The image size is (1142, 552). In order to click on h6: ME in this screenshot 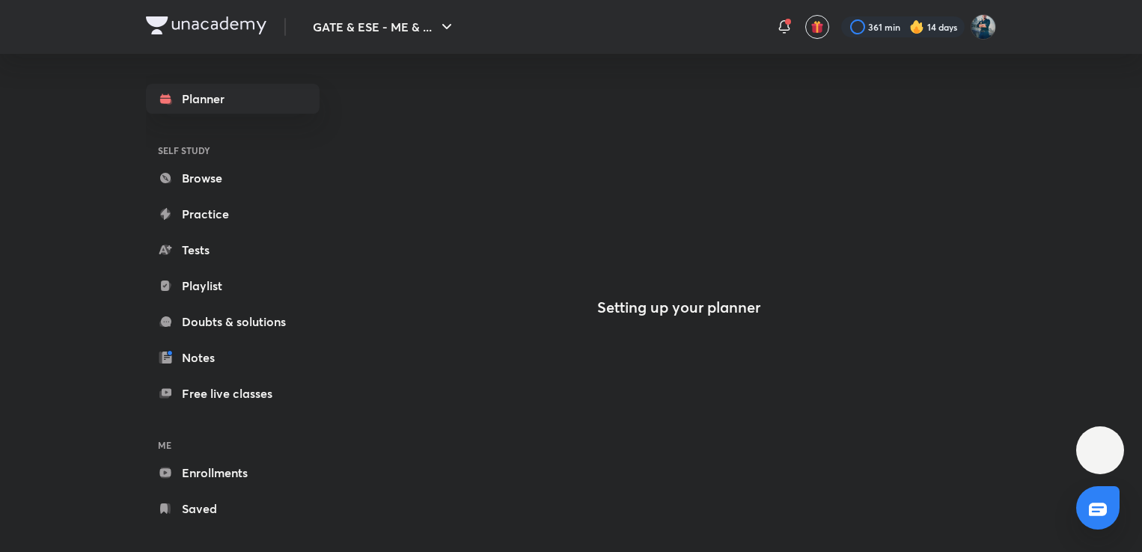, I will do `click(233, 445)`.